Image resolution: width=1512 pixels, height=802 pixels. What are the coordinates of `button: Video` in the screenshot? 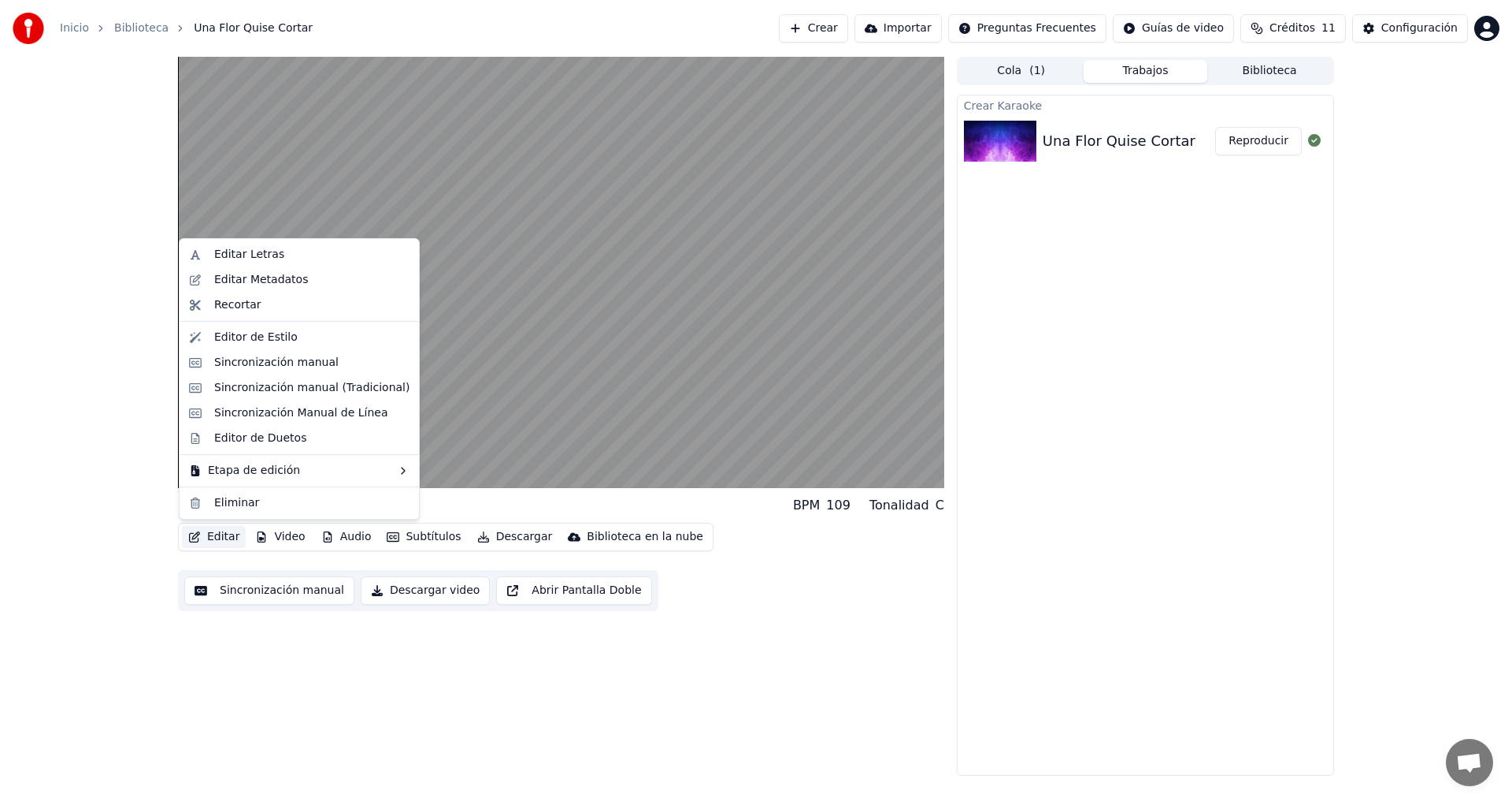 It's located at (280, 536).